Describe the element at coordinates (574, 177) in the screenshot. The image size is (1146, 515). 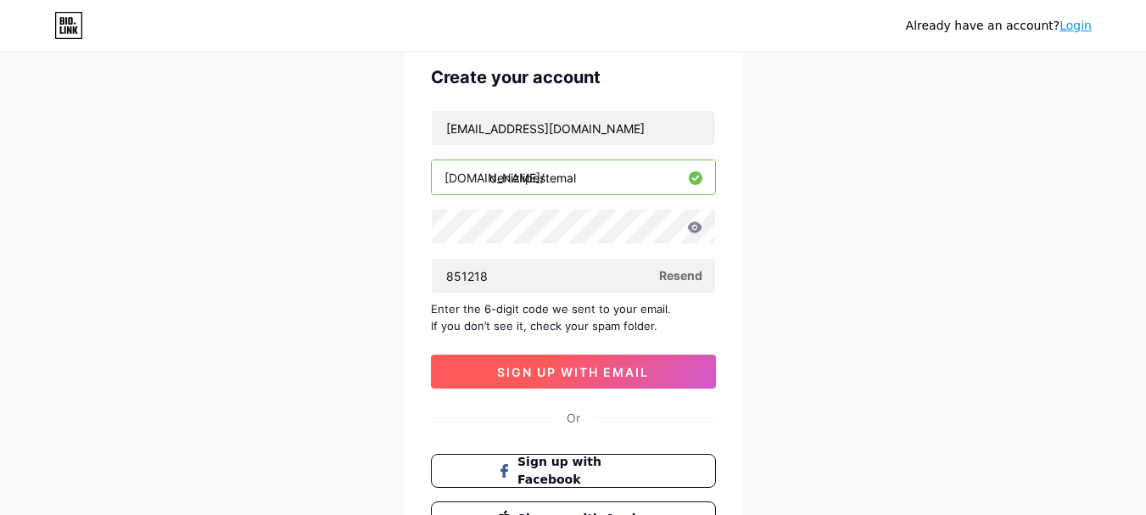
I see `input: username` at that location.